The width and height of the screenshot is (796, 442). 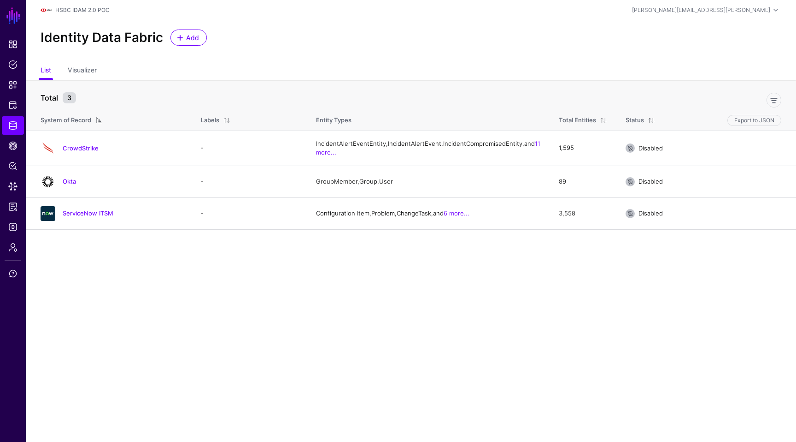 I want to click on td: 3,558, so click(x=583, y=213).